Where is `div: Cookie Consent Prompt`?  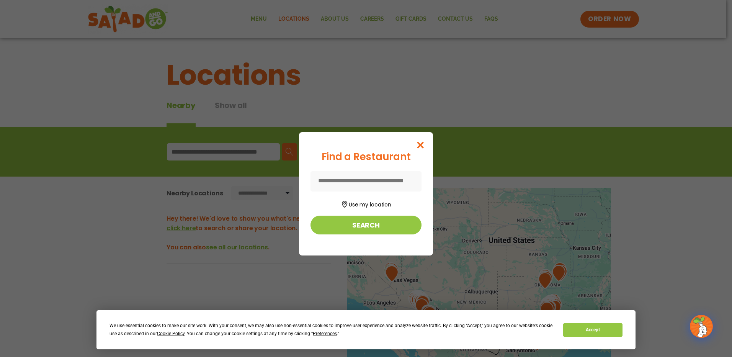 div: Cookie Consent Prompt is located at coordinates (366, 330).